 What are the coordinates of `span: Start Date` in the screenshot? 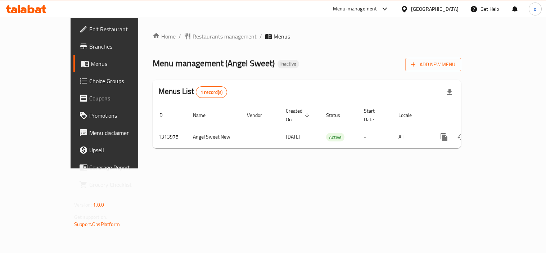 It's located at (374, 115).